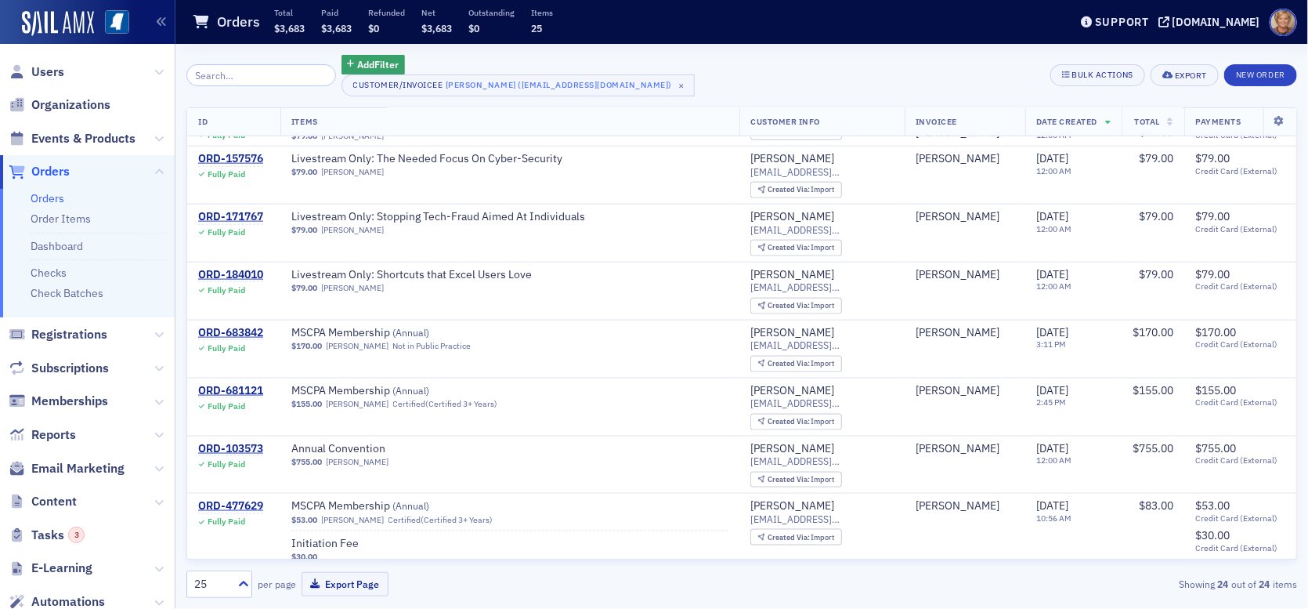 The image size is (1308, 609). Describe the element at coordinates (1156, 505) in the screenshot. I see `span: $83.00` at that location.